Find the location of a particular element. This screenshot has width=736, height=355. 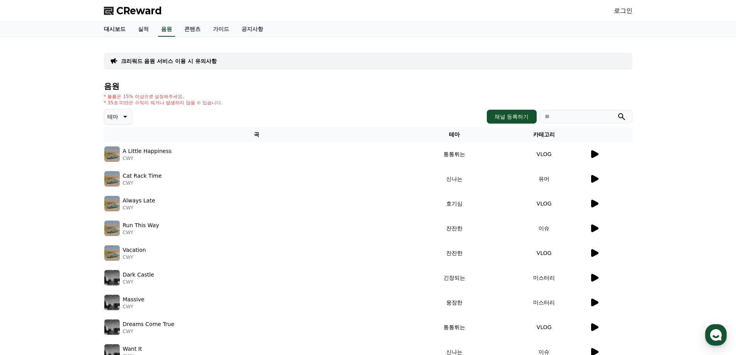

p: * 35초 미만은 수익이 적거나 발생하지 않을 수 있습니다. is located at coordinates (163, 103).